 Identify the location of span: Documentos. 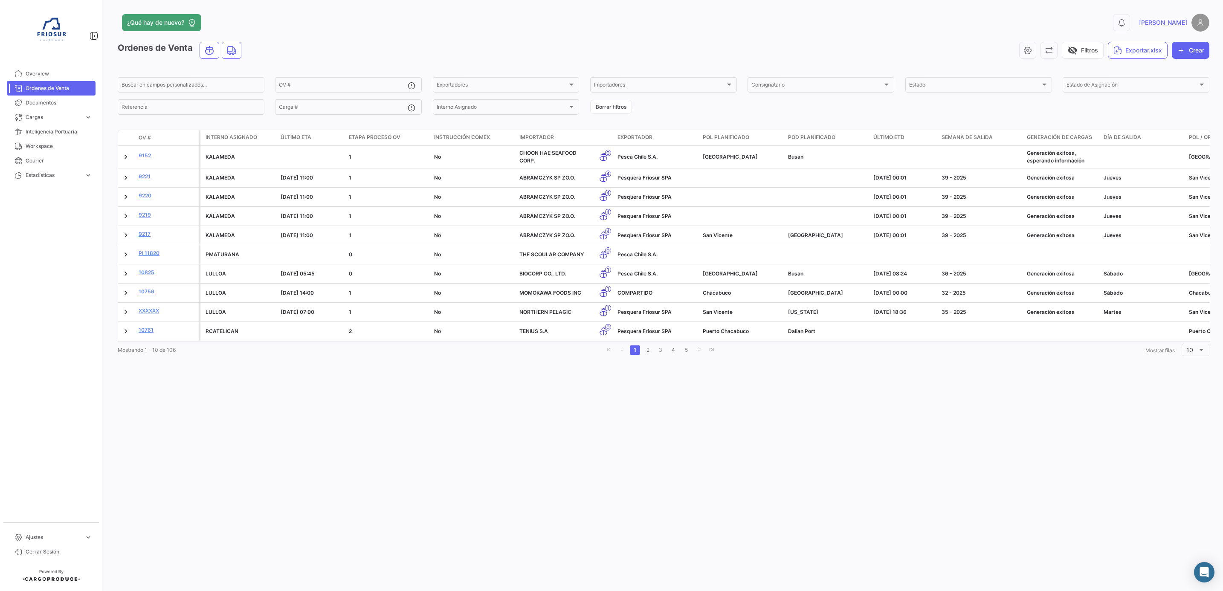
(59, 103).